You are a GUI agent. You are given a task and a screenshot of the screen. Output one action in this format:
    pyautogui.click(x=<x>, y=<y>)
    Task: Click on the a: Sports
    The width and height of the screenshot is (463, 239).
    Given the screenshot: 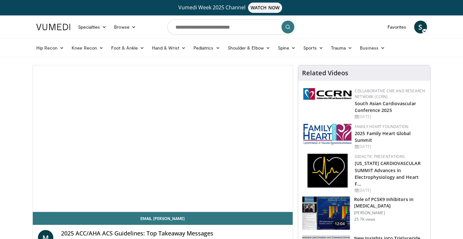 What is the action you would take?
    pyautogui.click(x=313, y=48)
    